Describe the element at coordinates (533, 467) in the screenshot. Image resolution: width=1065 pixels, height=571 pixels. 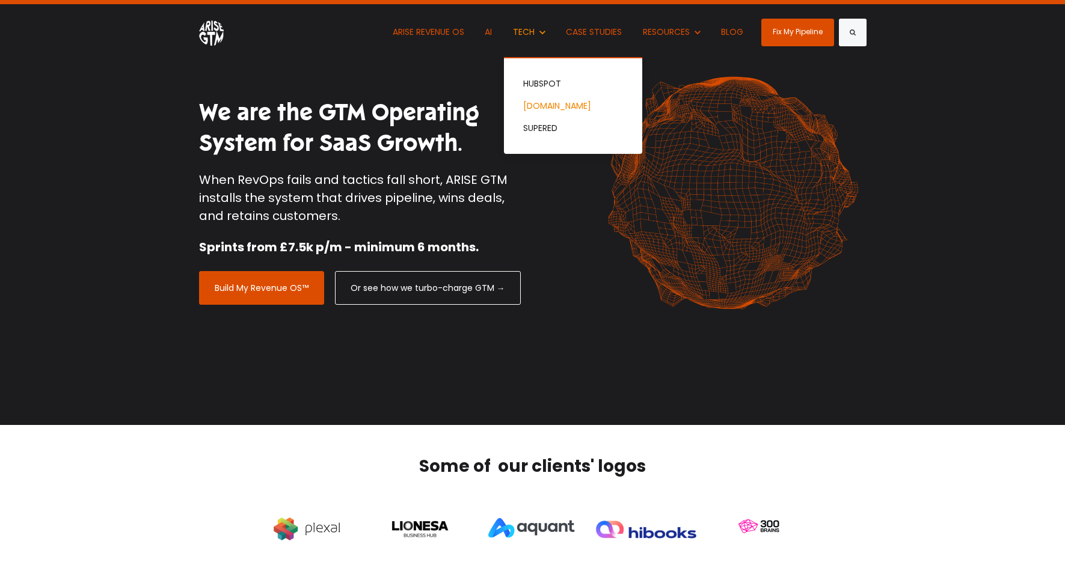
I see `h2: Some of our clients' logos` at that location.